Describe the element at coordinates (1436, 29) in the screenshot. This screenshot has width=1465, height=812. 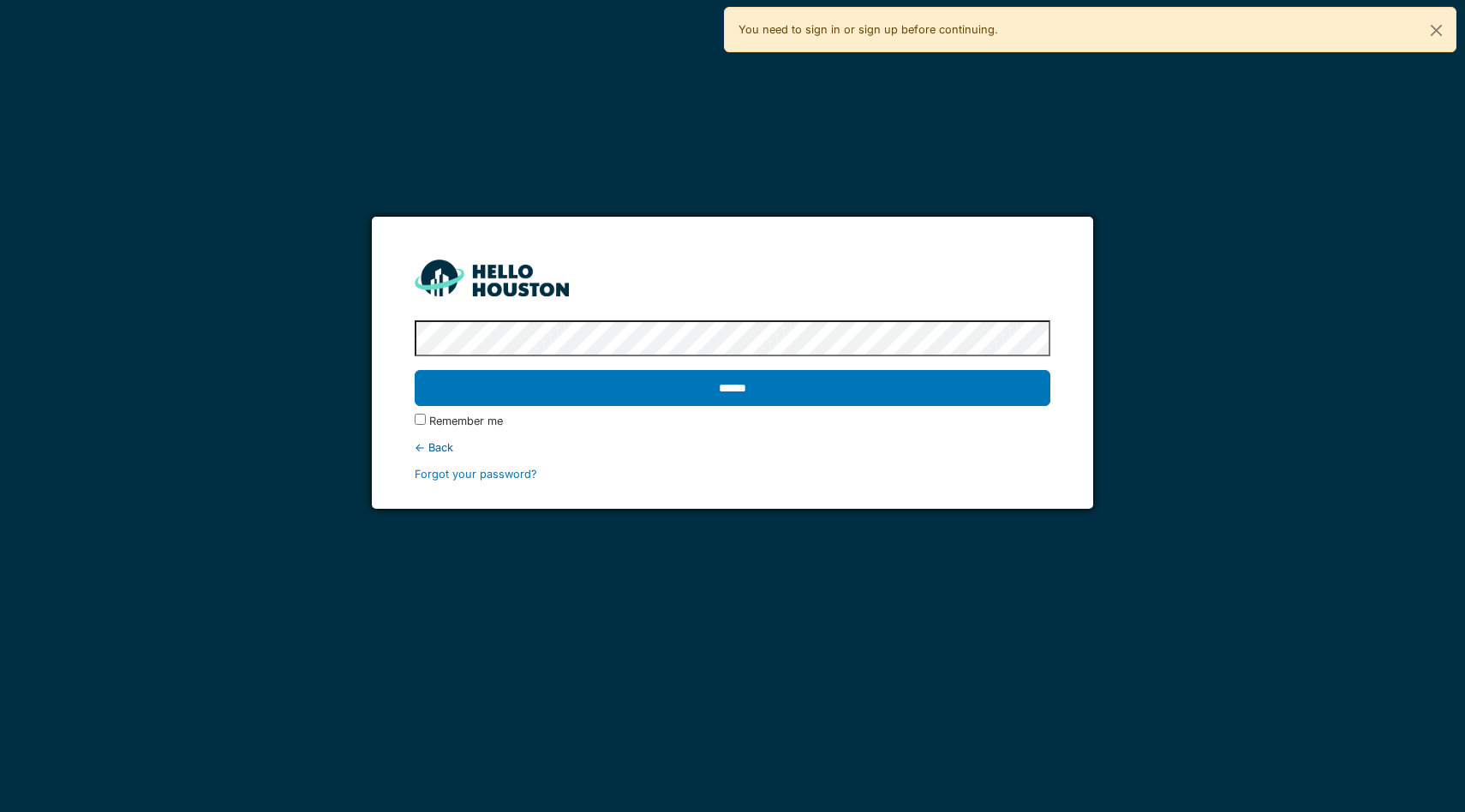
I see `button: Close` at that location.